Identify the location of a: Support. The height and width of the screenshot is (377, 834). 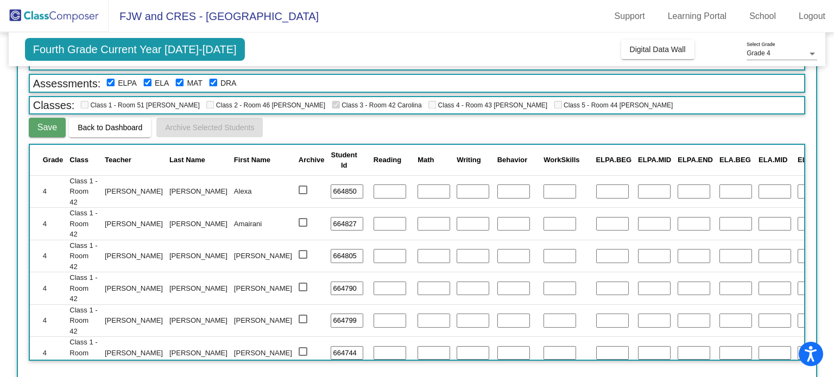
(629, 16).